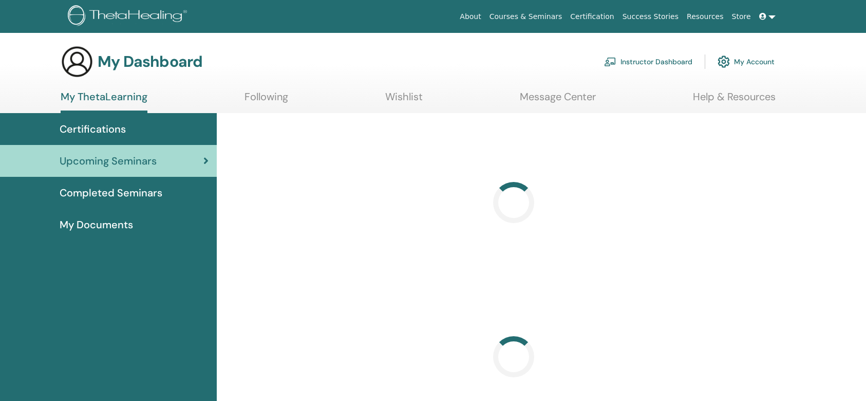 The width and height of the screenshot is (866, 401). What do you see at coordinates (526, 16) in the screenshot?
I see `a: Courses & Seminars` at bounding box center [526, 16].